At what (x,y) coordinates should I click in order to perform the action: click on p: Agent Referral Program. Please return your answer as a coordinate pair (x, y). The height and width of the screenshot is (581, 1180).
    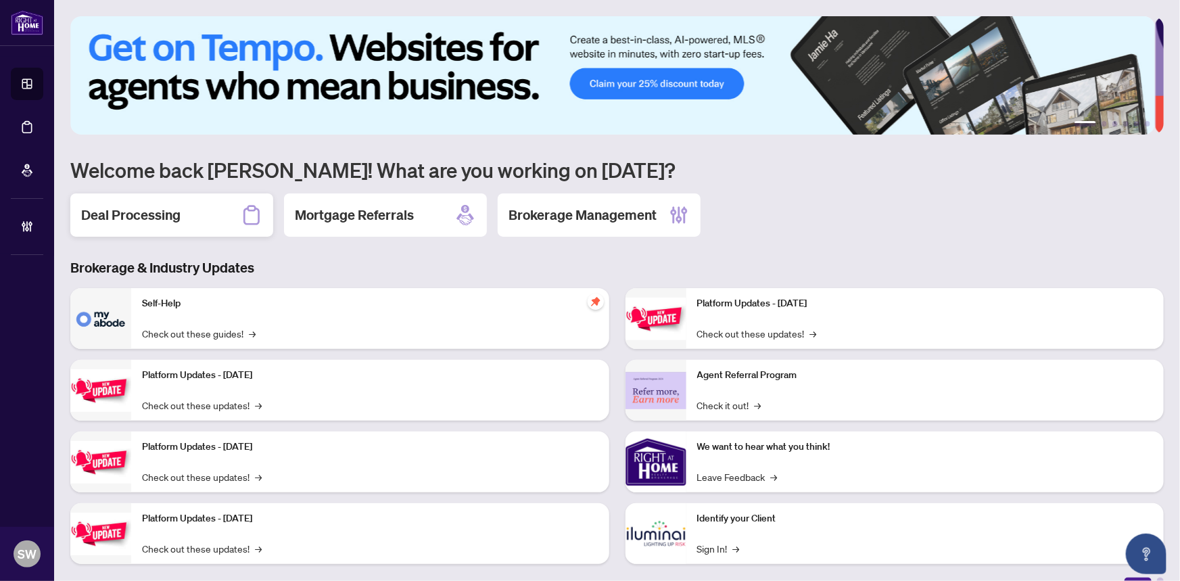
    Looking at the image, I should click on (925, 375).